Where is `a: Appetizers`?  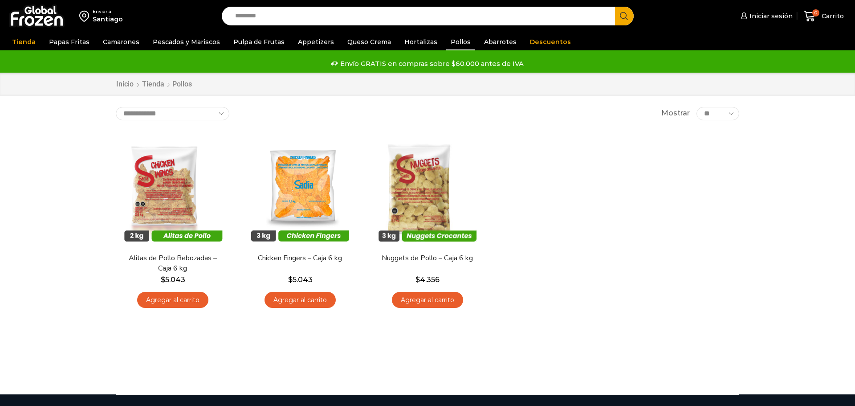
a: Appetizers is located at coordinates (316, 42).